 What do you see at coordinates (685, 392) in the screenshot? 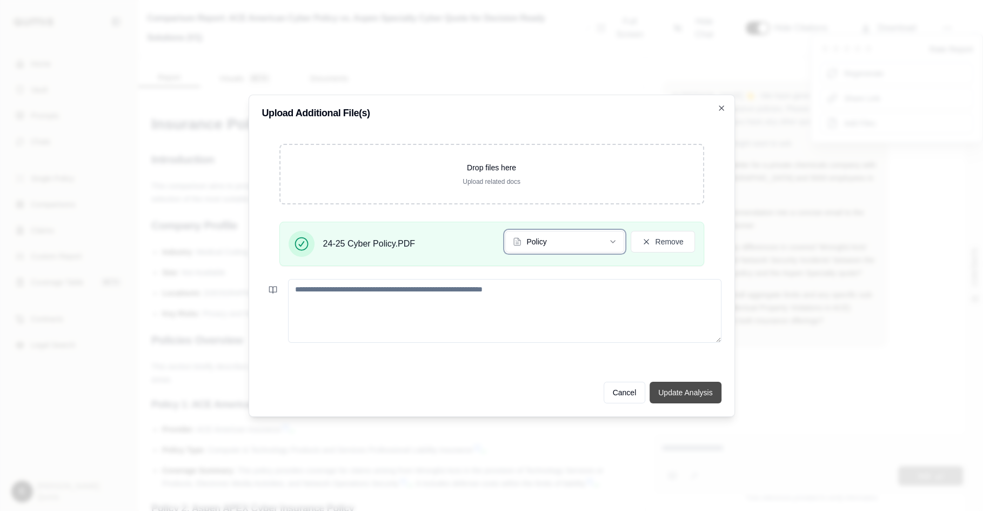
I see `button: Update Analysis` at bounding box center [685, 392].